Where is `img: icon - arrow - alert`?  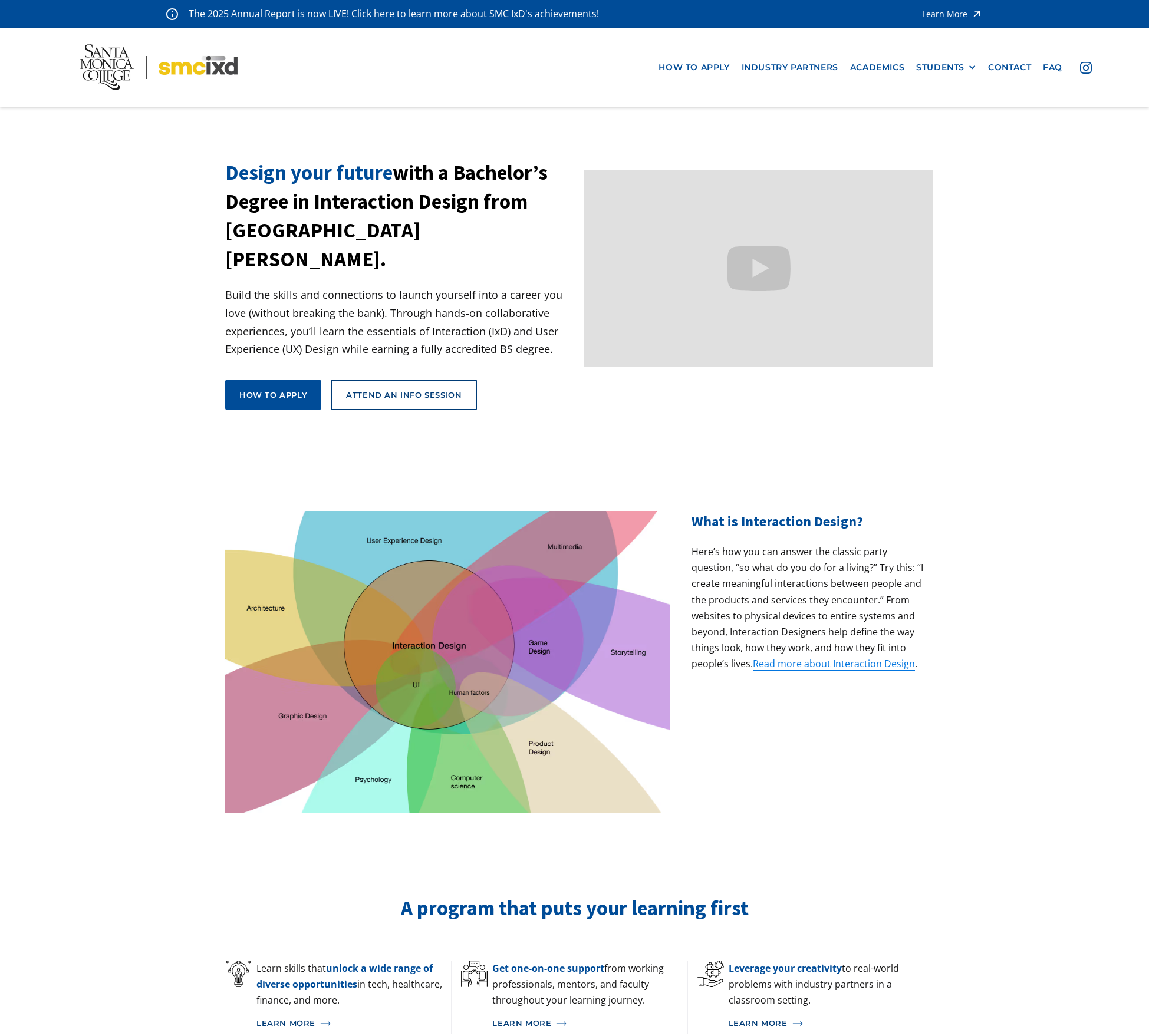
img: icon - arrow - alert is located at coordinates (976, 13).